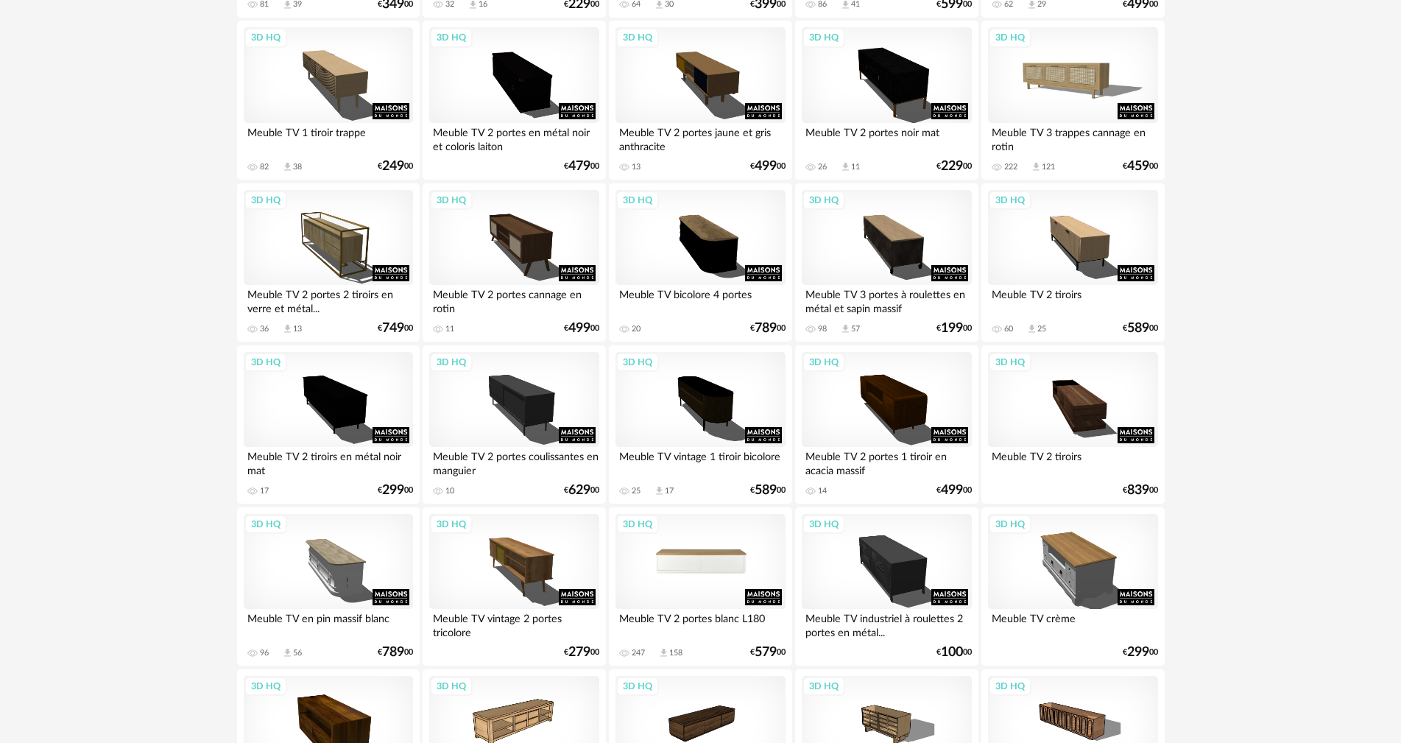 Image resolution: width=1401 pixels, height=743 pixels. What do you see at coordinates (856, 167) in the screenshot?
I see `div: 11` at bounding box center [856, 167].